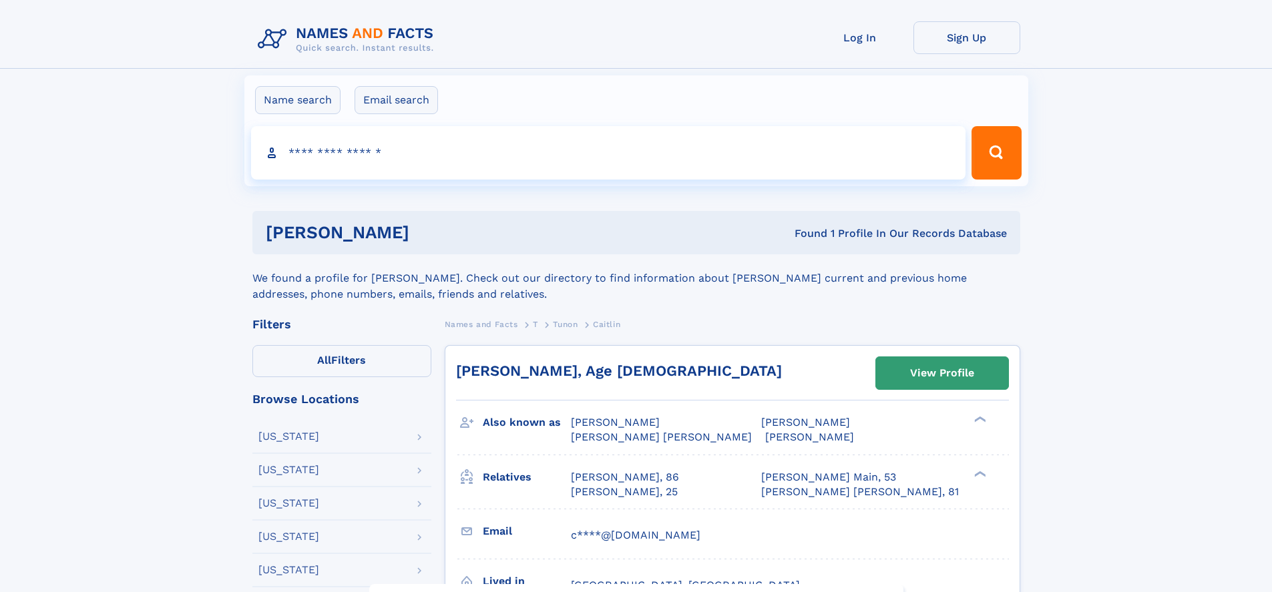 This screenshot has height=592, width=1272. What do you see at coordinates (536, 325) in the screenshot?
I see `span: T` at bounding box center [536, 325].